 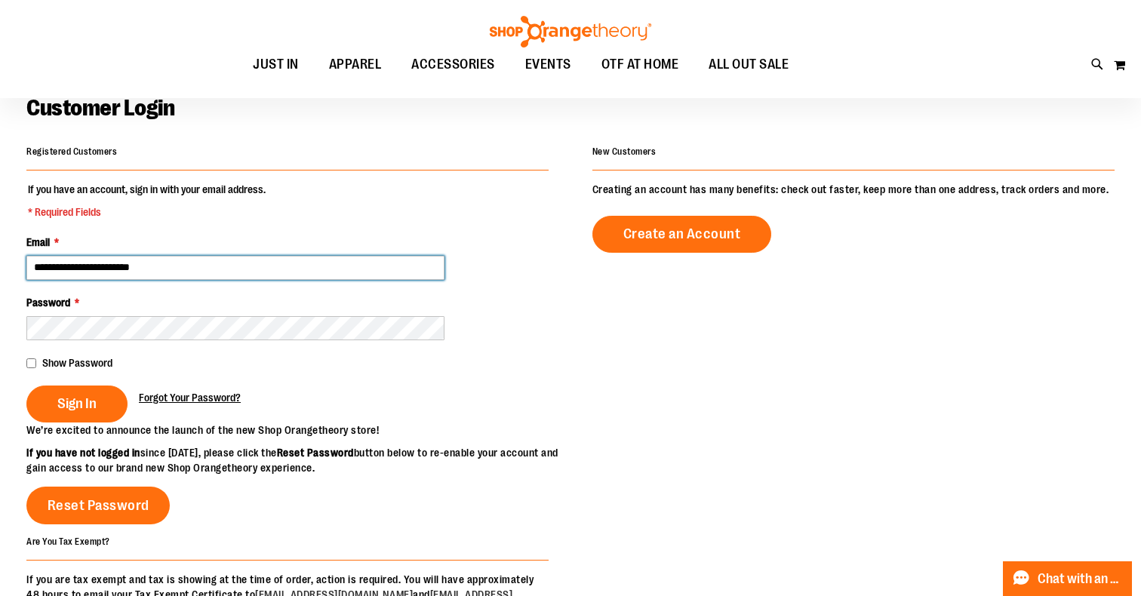 I want to click on a: Reset Password, so click(x=98, y=505).